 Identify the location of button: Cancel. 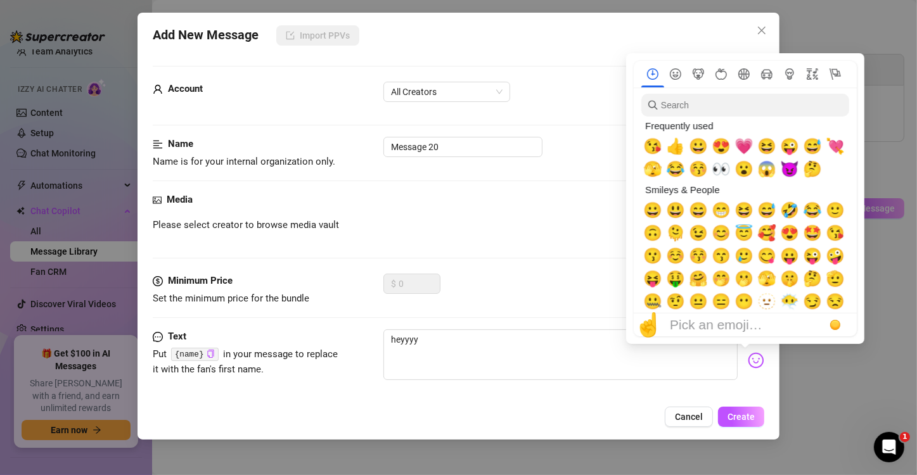
(689, 417).